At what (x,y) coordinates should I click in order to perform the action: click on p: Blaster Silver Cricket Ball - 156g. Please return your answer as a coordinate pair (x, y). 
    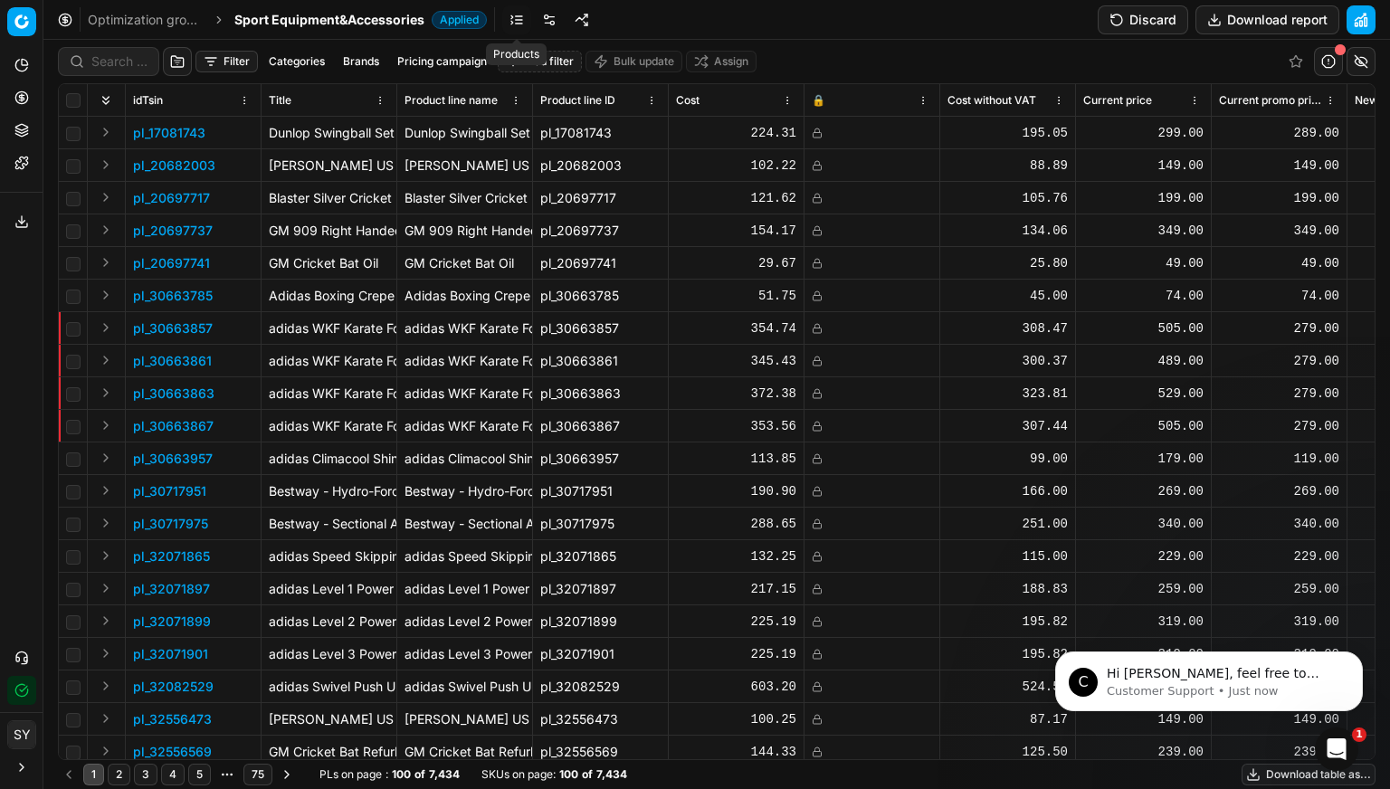
    Looking at the image, I should click on (329, 198).